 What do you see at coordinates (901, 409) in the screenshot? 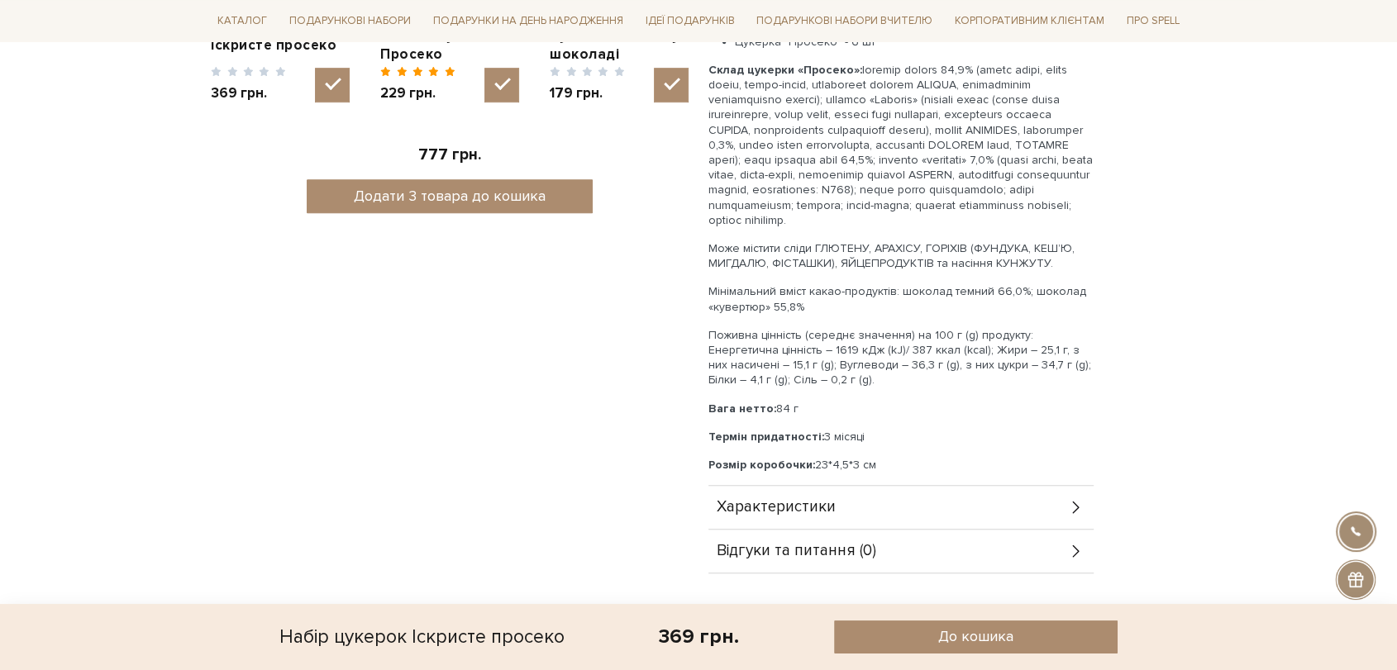
I see `p: 84 г` at bounding box center [901, 409].